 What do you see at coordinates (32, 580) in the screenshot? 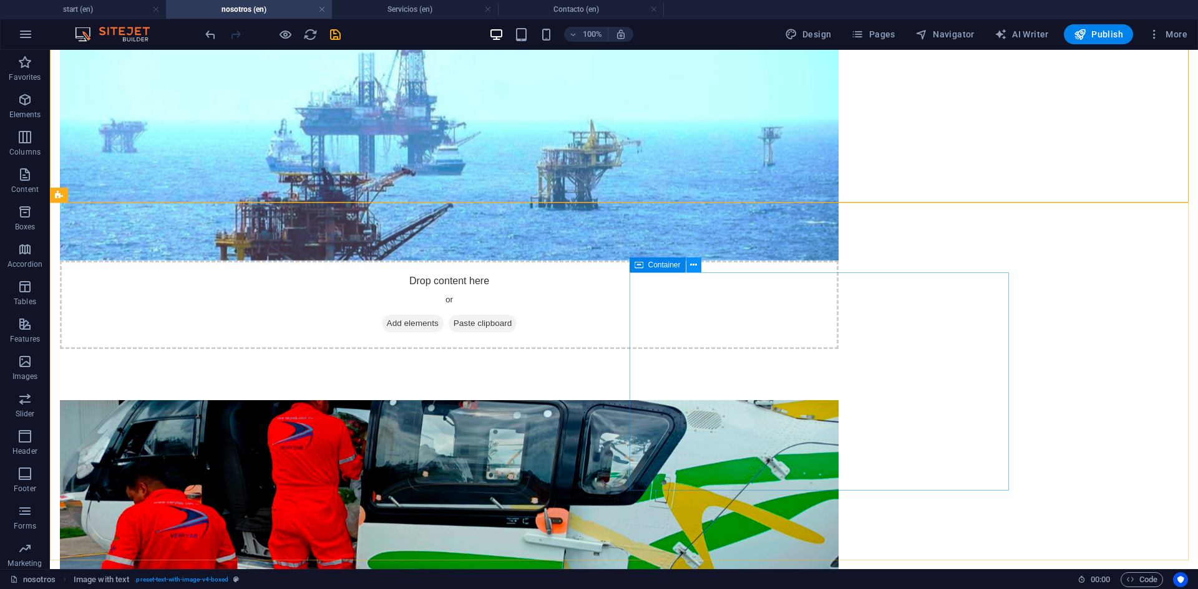
I see `a: Click to cancel selection. Double-click to open Pages` at bounding box center [32, 580].